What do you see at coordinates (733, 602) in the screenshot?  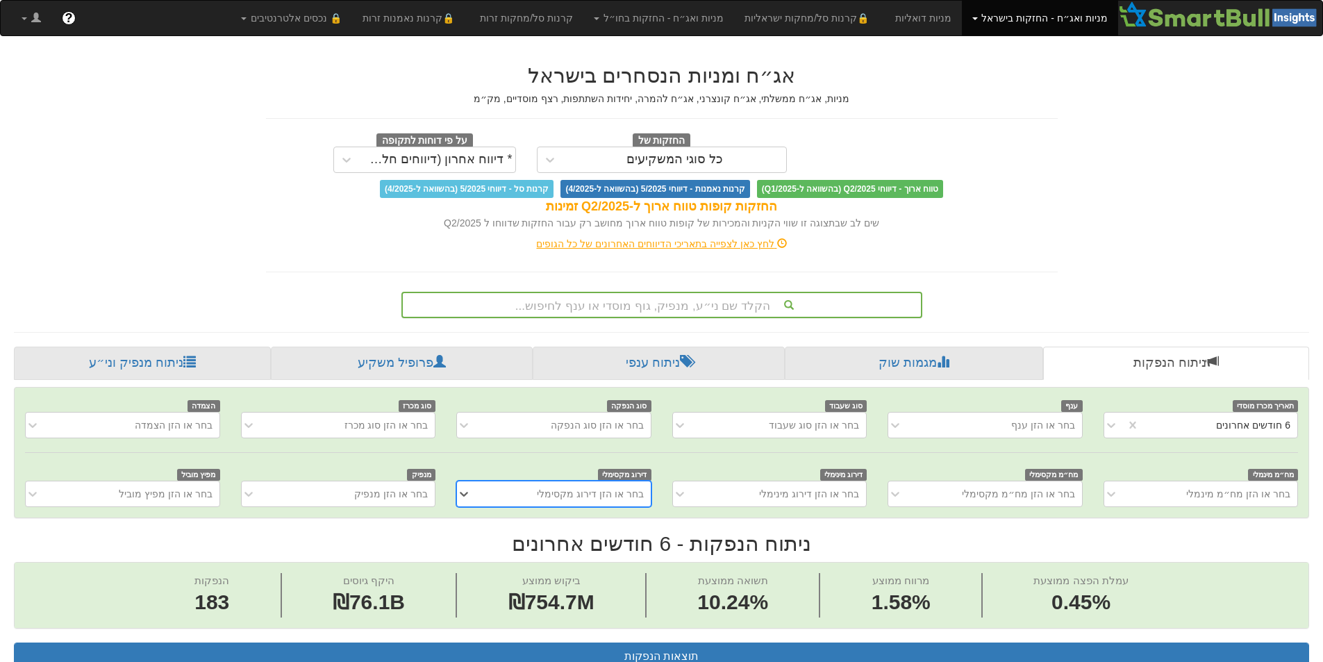 I see `span: 10.24%` at bounding box center [733, 602].